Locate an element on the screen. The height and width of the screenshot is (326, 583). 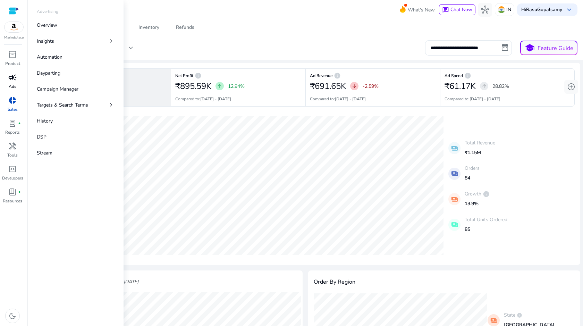
span: school is located at coordinates (530, 48).